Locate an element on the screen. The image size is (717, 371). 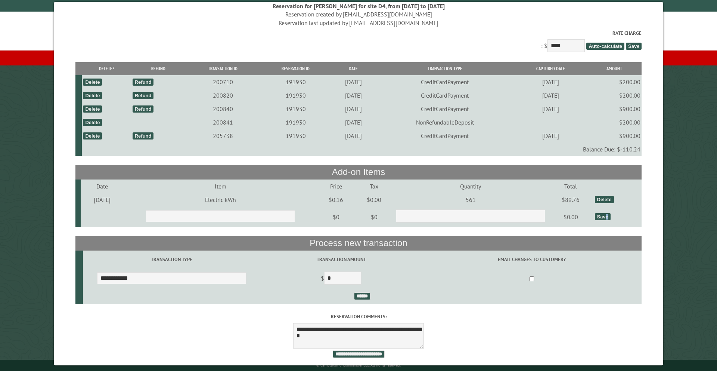
td: Date is located at coordinates (102, 186).